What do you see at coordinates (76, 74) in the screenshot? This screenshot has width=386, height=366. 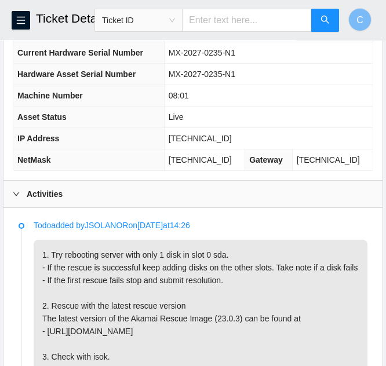 I see `span: Hardware Asset Serial Number` at bounding box center [76, 74].